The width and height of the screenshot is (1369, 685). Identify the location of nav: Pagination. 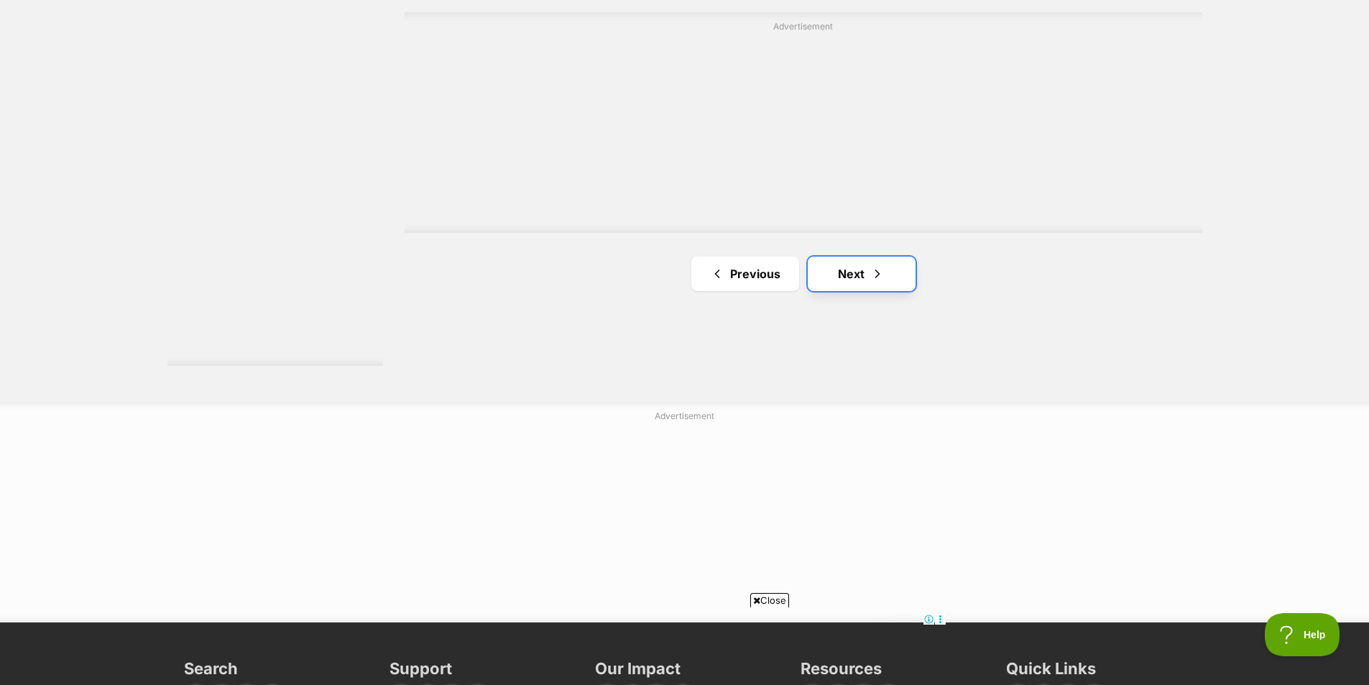
(803, 274).